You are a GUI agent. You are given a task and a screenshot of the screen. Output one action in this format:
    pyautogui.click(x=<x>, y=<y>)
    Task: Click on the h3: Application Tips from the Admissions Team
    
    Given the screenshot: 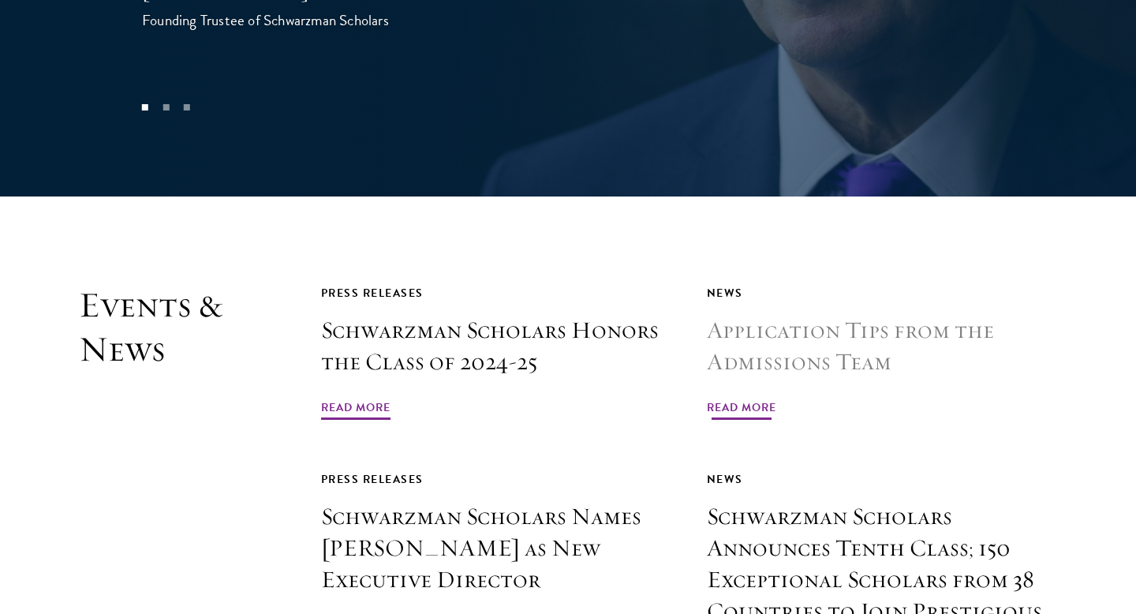 What is the action you would take?
    pyautogui.click(x=882, y=346)
    